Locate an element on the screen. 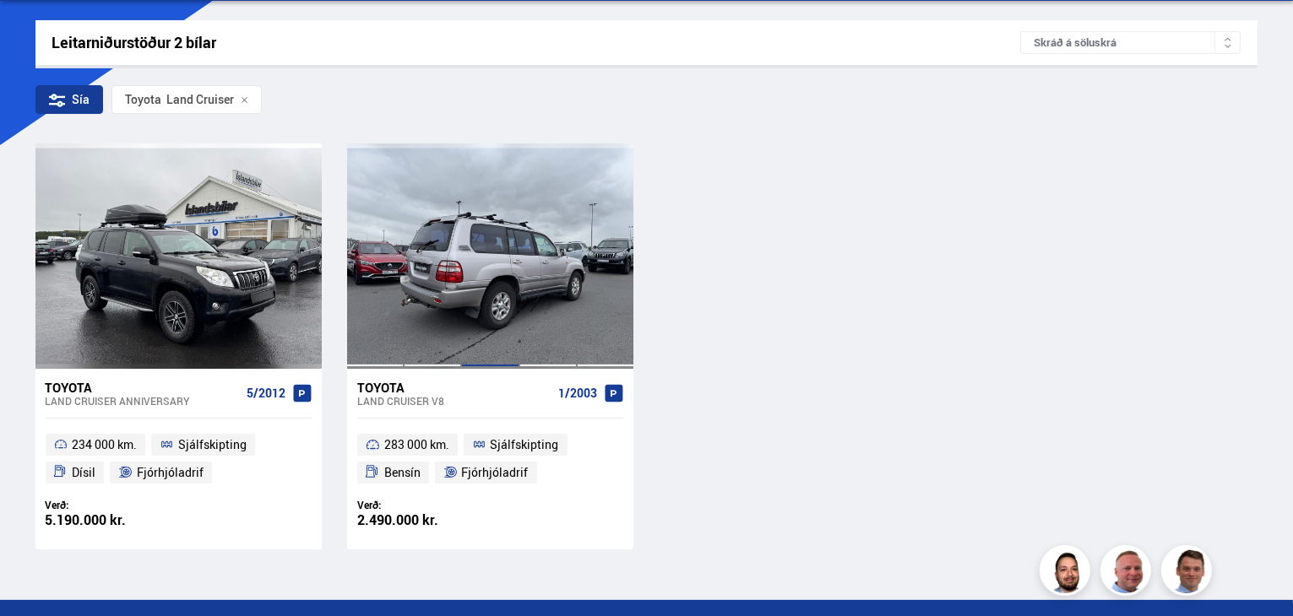 Image resolution: width=1293 pixels, height=616 pixels. a: Toyota Land Cruiser V8 1/2003 283 000 km. Sjálfskipting Bensín Fjórhjóladrif Verð: 2.490.000 kr. is located at coordinates (490, 459).